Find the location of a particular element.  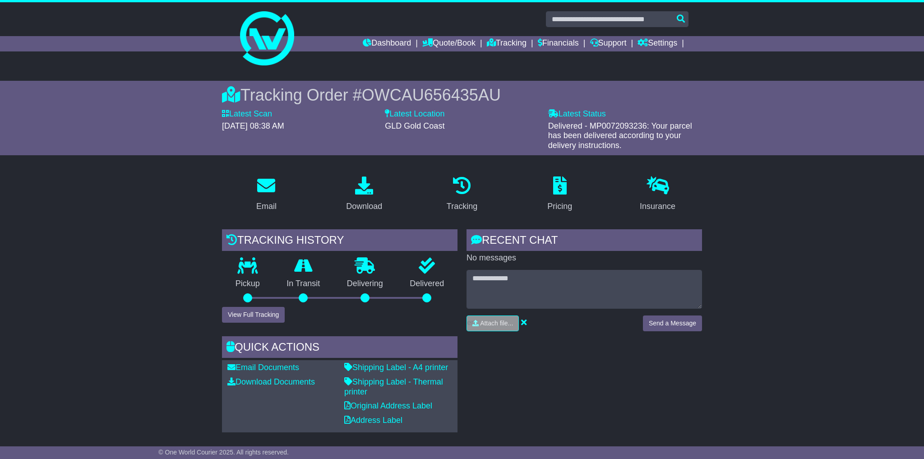

div: Pricing is located at coordinates (560, 206).